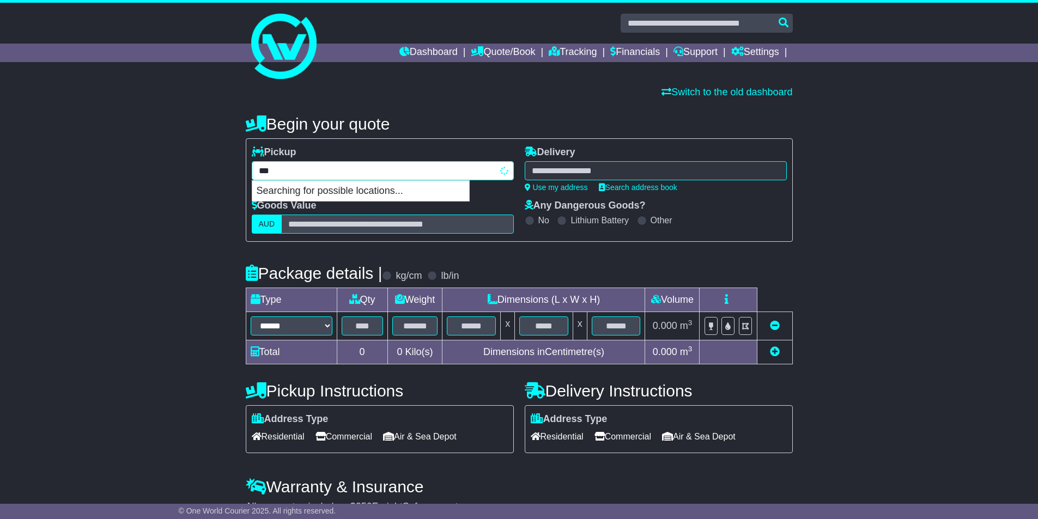 This screenshot has height=519, width=1038. Describe the element at coordinates (695, 53) in the screenshot. I see `a: Support` at that location.